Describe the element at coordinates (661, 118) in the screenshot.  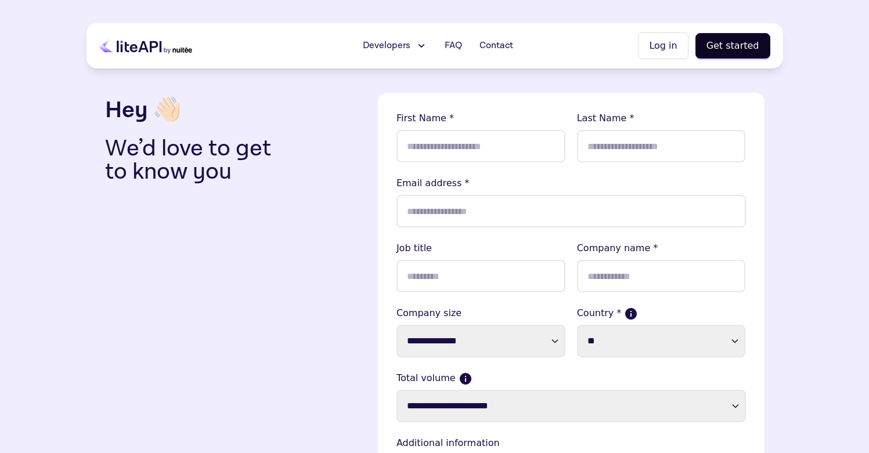
I see `lable: Last Name *` at that location.